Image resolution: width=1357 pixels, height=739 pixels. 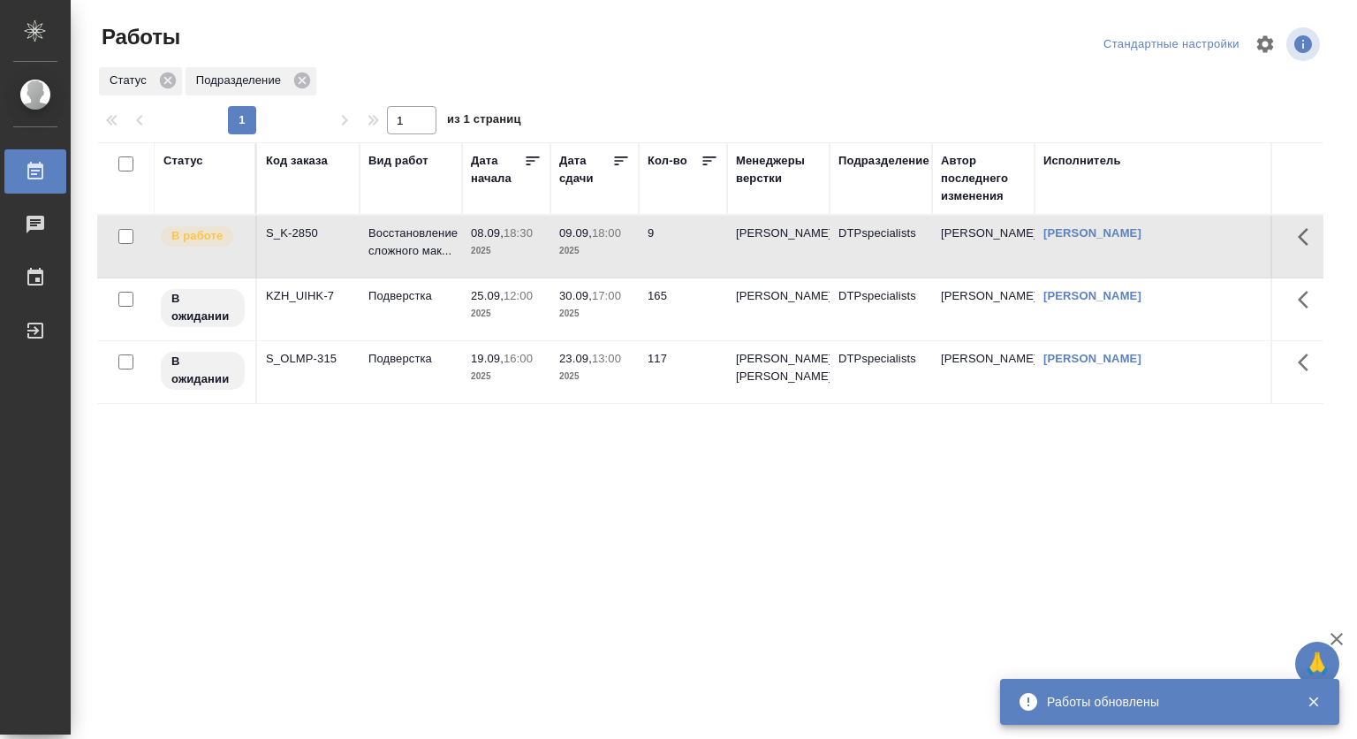 I want to click on span: Настроить таблицу, so click(x=1265, y=44).